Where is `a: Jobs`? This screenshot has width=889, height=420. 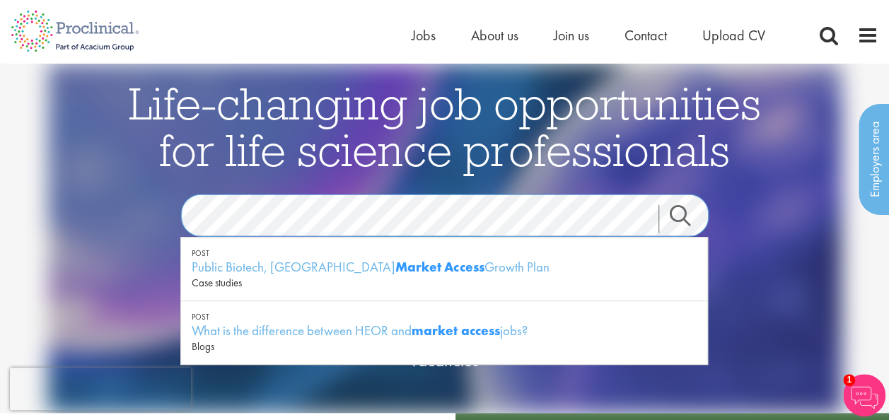
a: Jobs is located at coordinates (424, 35).